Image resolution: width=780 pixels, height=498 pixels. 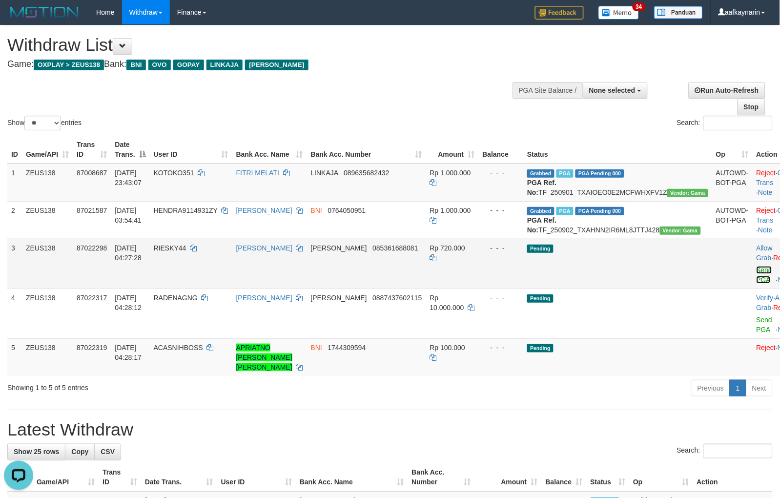 I want to click on span: CSV, so click(x=107, y=452).